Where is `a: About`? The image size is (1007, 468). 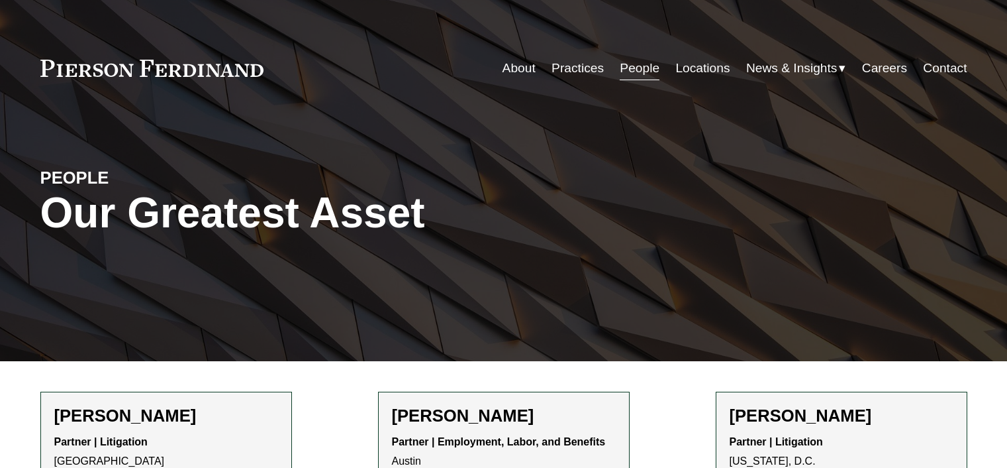
a: About is located at coordinates (519, 68).